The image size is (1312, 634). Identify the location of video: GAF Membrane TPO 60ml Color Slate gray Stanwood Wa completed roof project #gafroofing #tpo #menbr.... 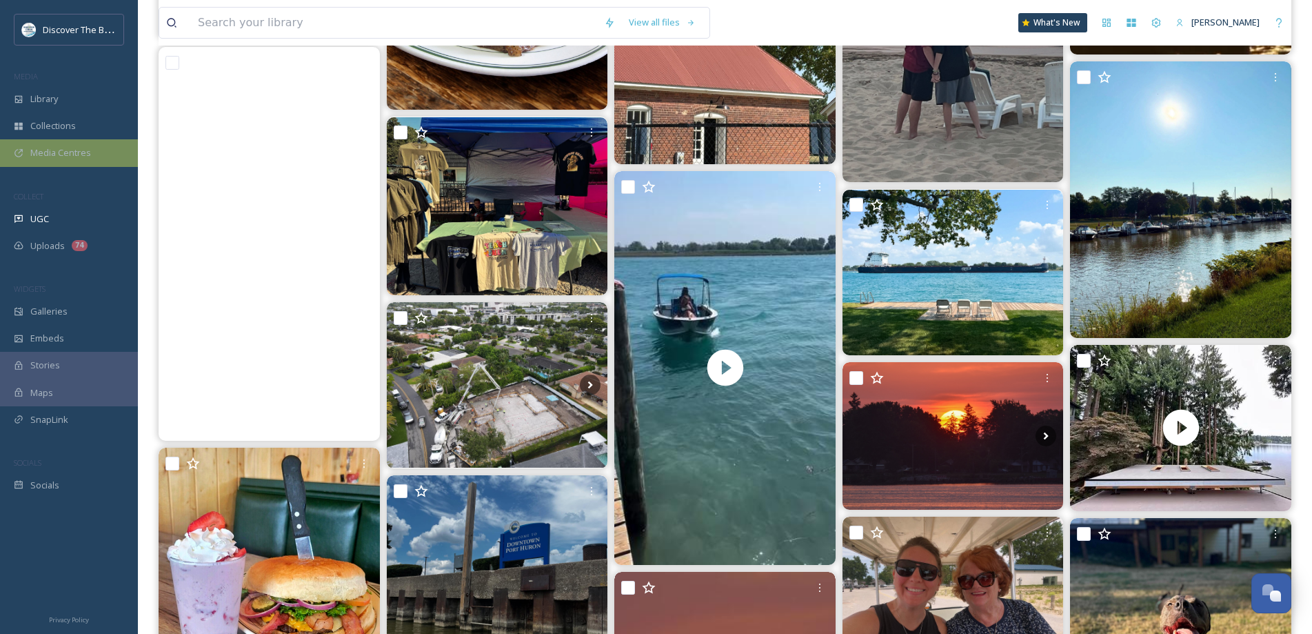
(1181, 428).